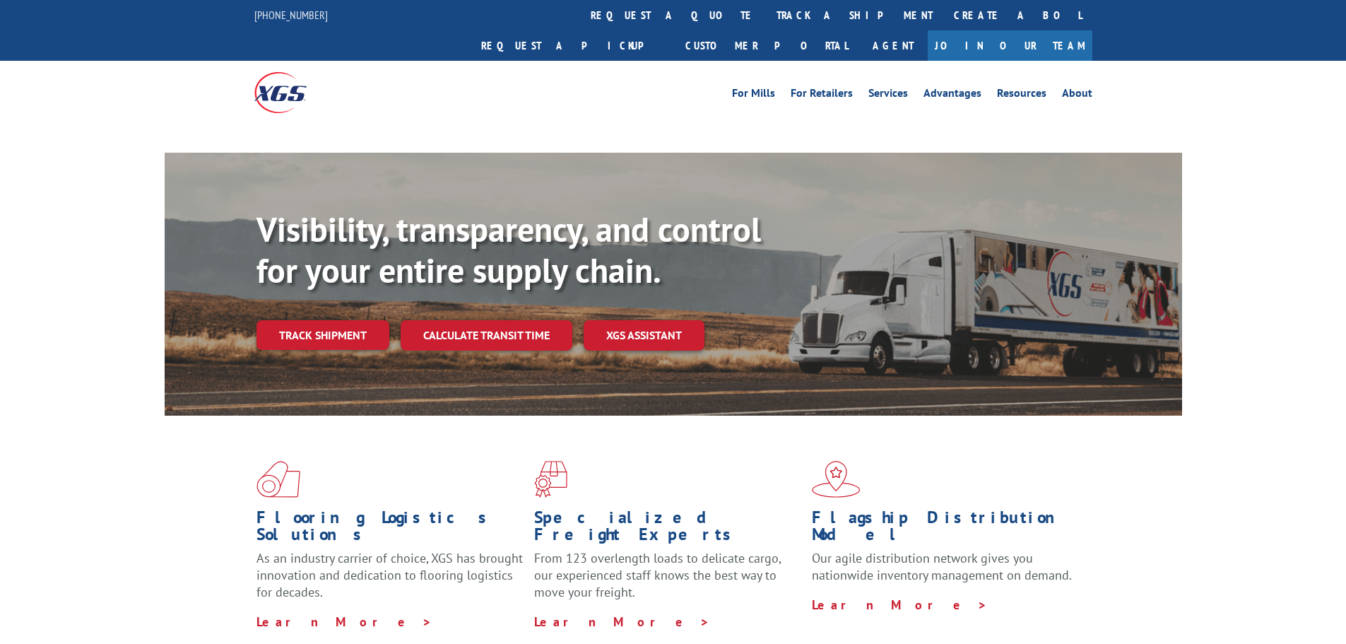 This screenshot has height=644, width=1346. I want to click on p: From 123 overlength loads to delicate cargo, our experienced staff knows the best way to move you..., so click(668, 581).